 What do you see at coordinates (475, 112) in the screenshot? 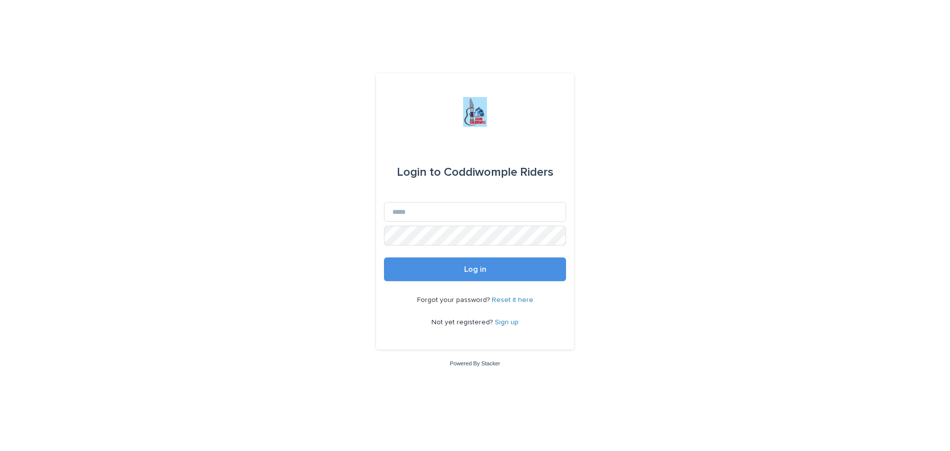
I see `img: jxsLJbdS1eYBI7rVAS4p` at bounding box center [475, 112].